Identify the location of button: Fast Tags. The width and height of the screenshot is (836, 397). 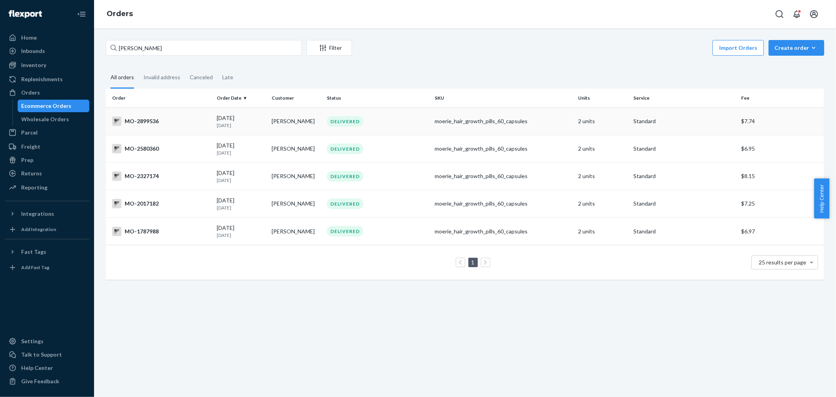
(47, 252).